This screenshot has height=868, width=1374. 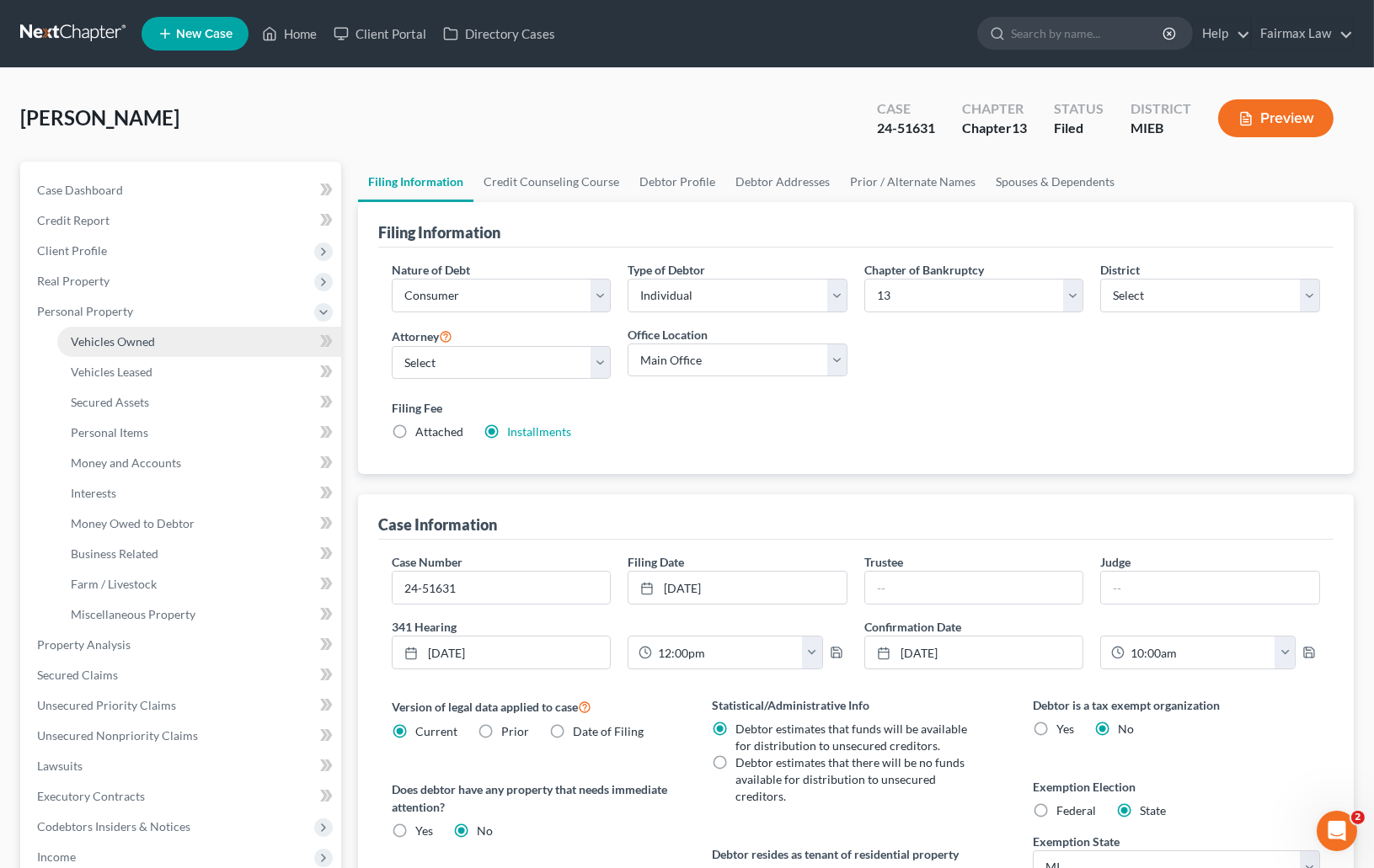 I want to click on span: Miscellaneous Property, so click(x=133, y=614).